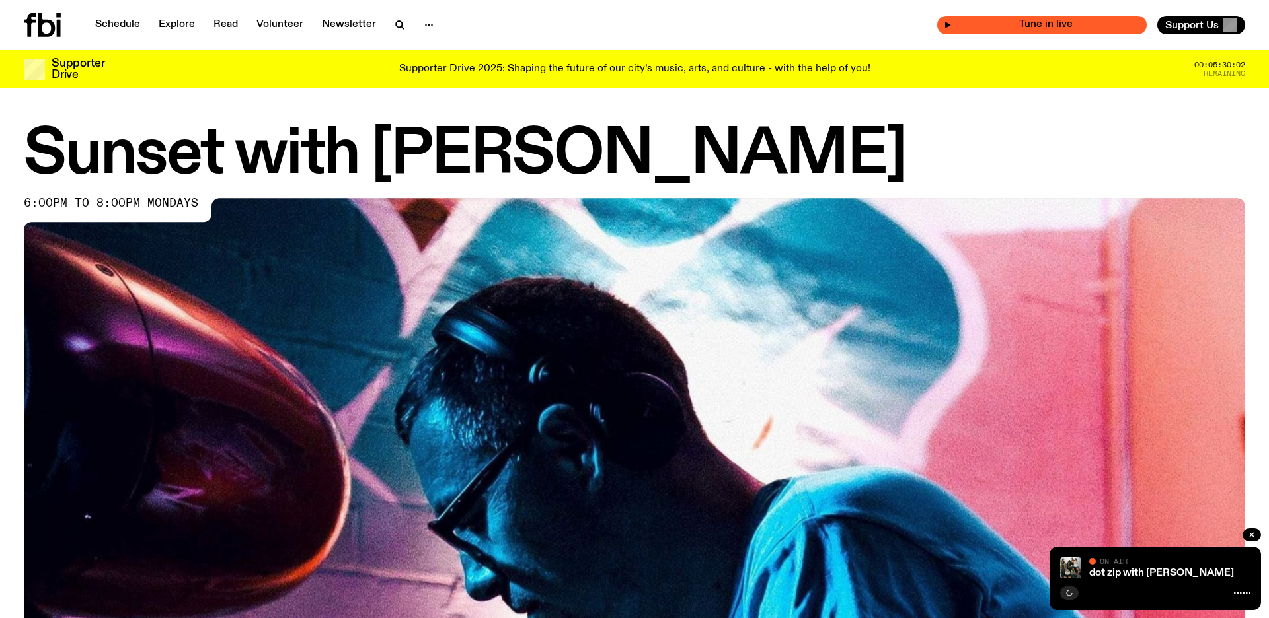 The width and height of the screenshot is (1269, 618). Describe the element at coordinates (280, 25) in the screenshot. I see `a: Volunteer` at that location.